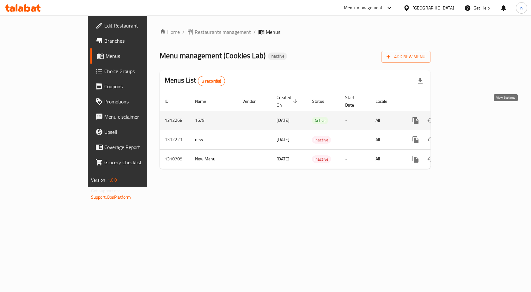  What do you see at coordinates (214, 120) in the screenshot?
I see `td: 16/9` at bounding box center [214, 120].